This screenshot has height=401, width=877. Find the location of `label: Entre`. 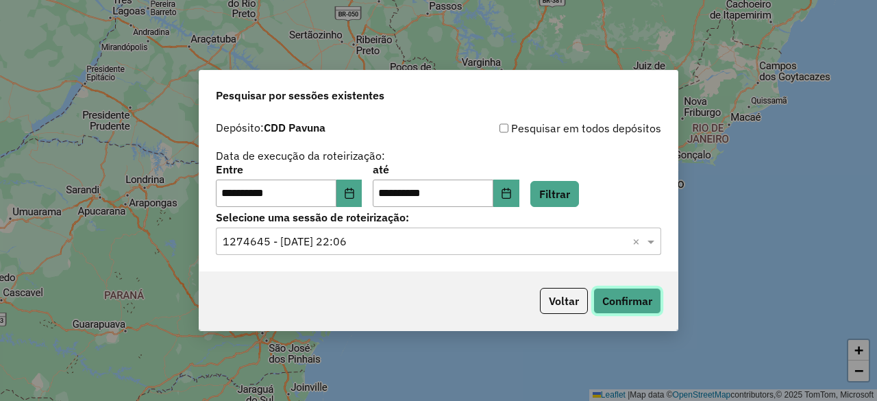

label: Entre is located at coordinates (288, 169).